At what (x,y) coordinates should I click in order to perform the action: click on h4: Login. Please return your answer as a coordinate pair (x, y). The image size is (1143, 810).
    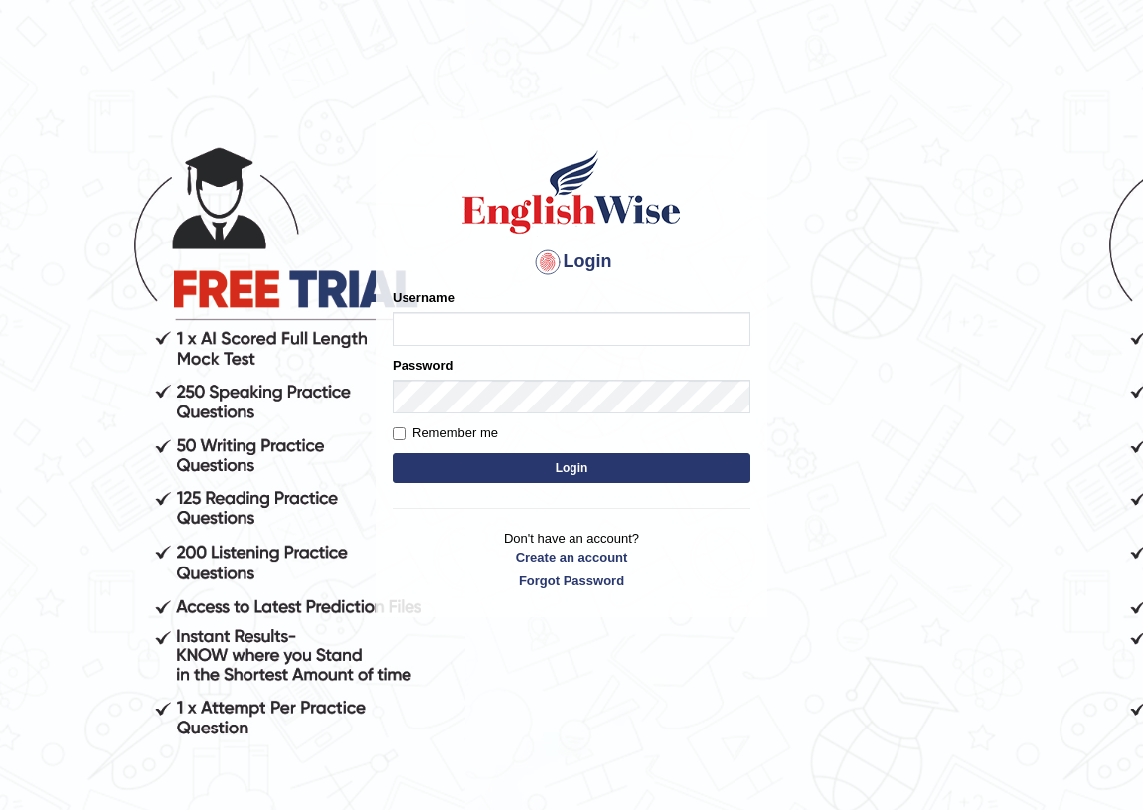
    Looking at the image, I should click on (572, 262).